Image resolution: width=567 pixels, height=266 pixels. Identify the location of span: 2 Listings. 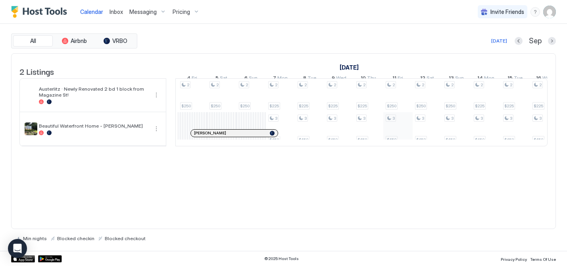
(37, 71).